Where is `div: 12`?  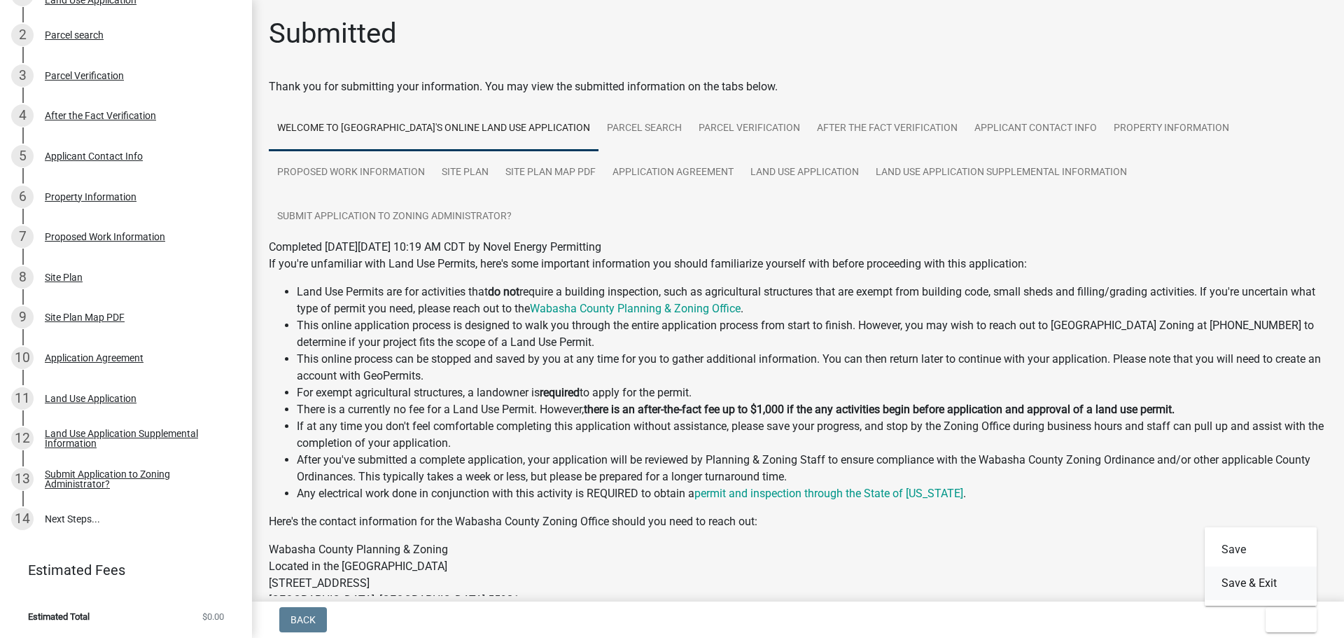 div: 12 is located at coordinates (22, 438).